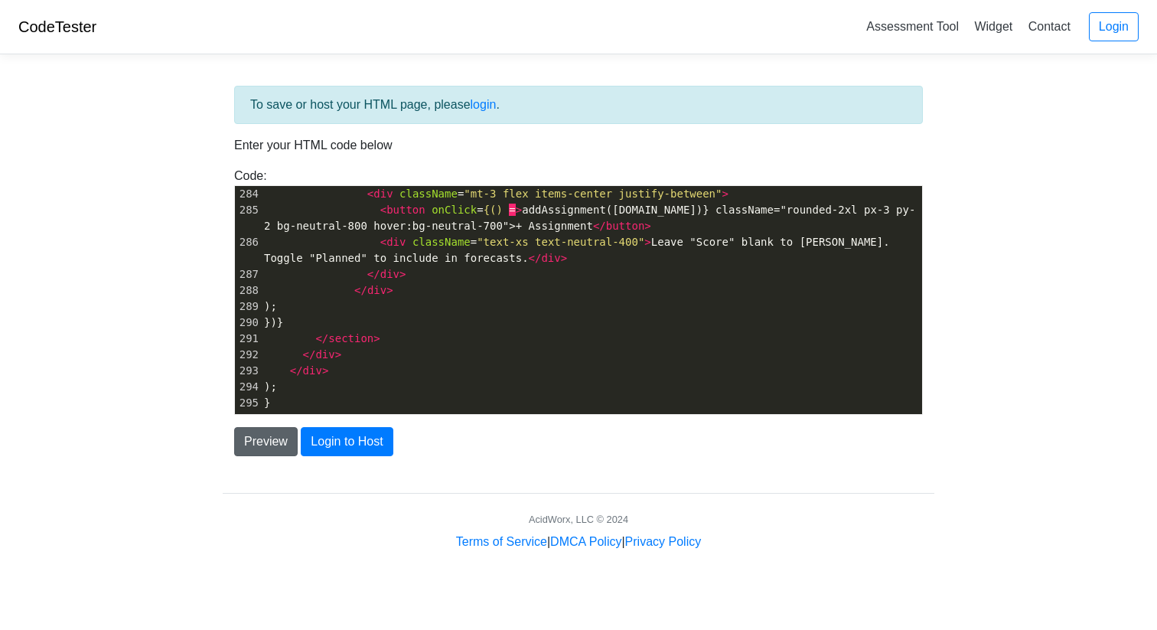 This screenshot has height=630, width=1157. What do you see at coordinates (248, 210) in the screenshot?
I see `div: 285` at bounding box center [248, 210].